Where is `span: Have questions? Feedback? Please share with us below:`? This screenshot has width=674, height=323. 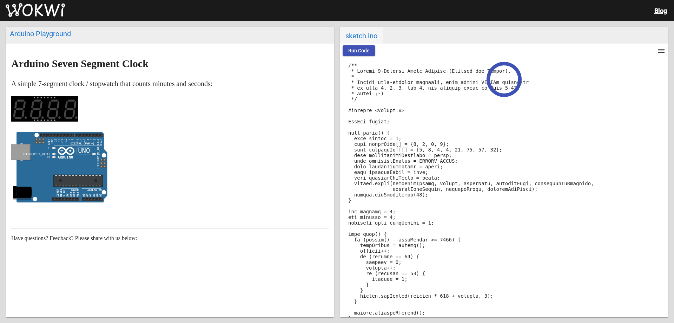
span: Have questions? Feedback? Please share with us below: is located at coordinates (74, 238).